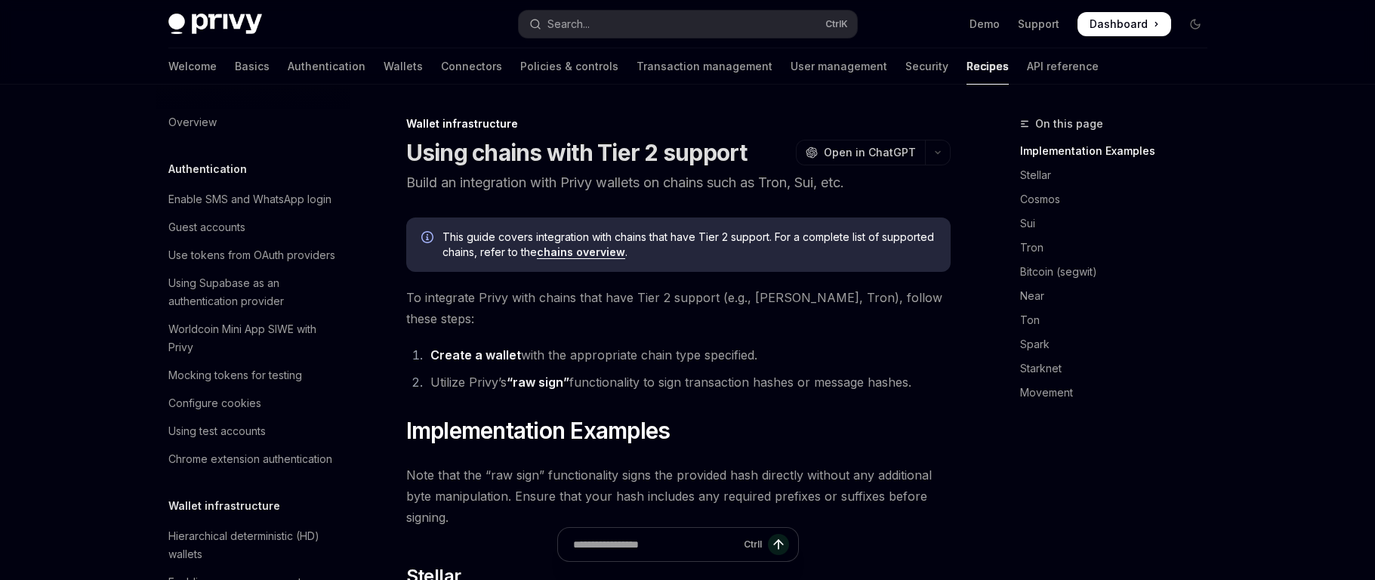  What do you see at coordinates (214, 403) in the screenshot?
I see `div: Configure cookies` at bounding box center [214, 403].